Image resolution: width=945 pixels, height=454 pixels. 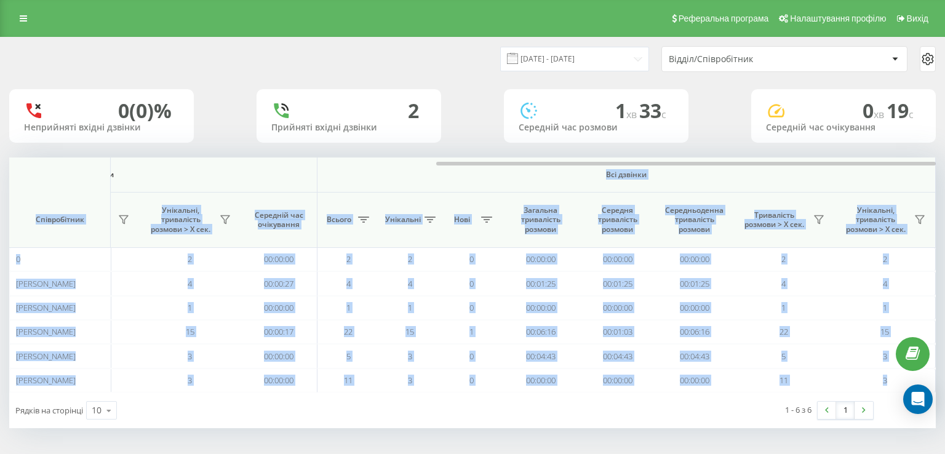 I want to click on a: 1, so click(x=846, y=410).